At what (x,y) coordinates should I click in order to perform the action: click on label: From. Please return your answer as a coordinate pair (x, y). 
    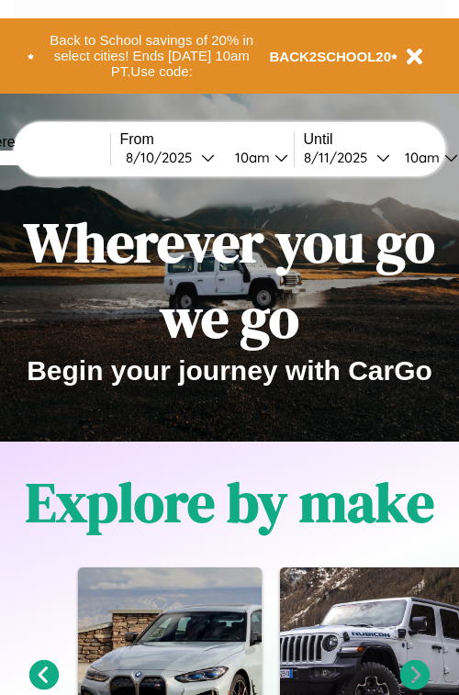
    Looking at the image, I should click on (207, 140).